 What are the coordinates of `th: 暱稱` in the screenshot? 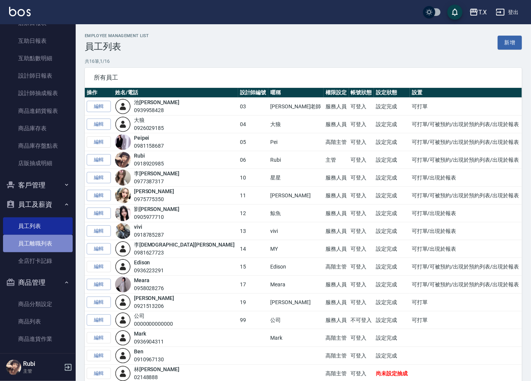 It's located at (296, 93).